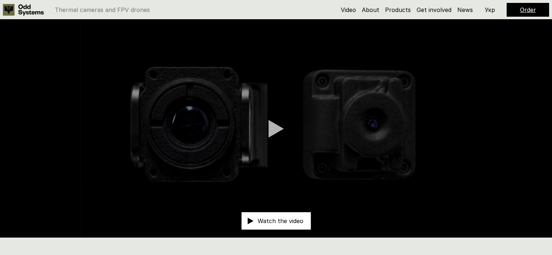  I want to click on a: Products, so click(398, 10).